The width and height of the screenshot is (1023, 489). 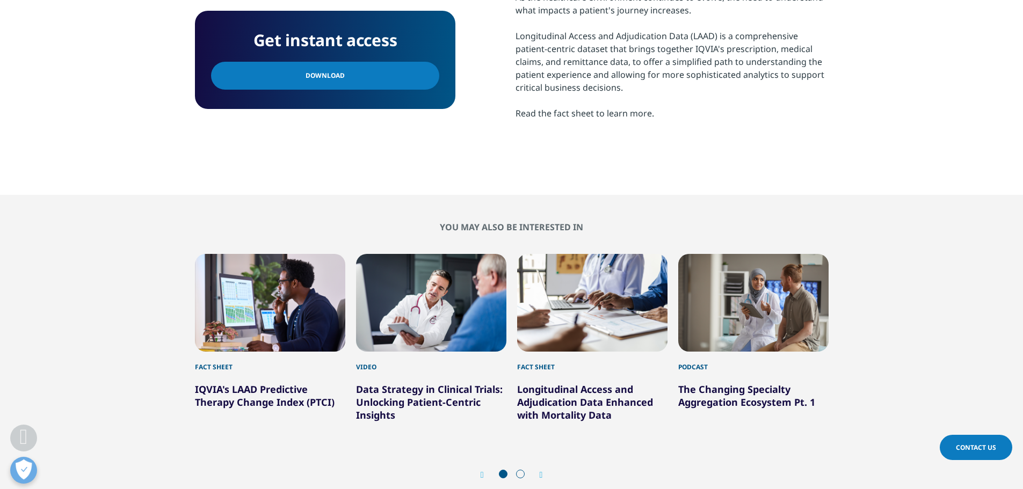 I want to click on span: Download, so click(x=325, y=76).